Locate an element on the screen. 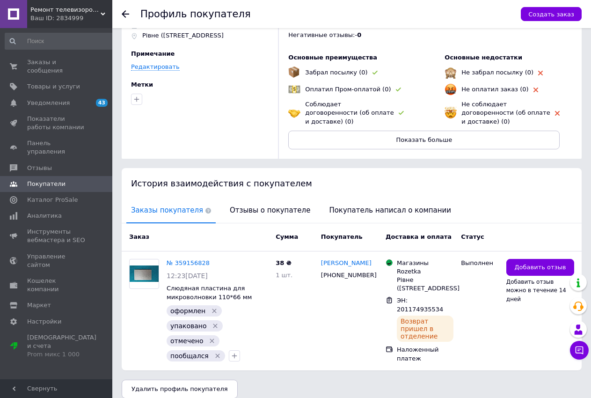  span: Покупатели is located at coordinates (46, 184).